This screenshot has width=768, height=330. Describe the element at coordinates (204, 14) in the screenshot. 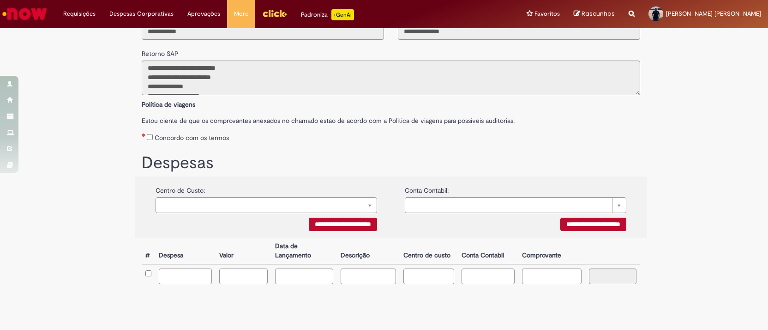

I see `span: Aprovações` at that location.